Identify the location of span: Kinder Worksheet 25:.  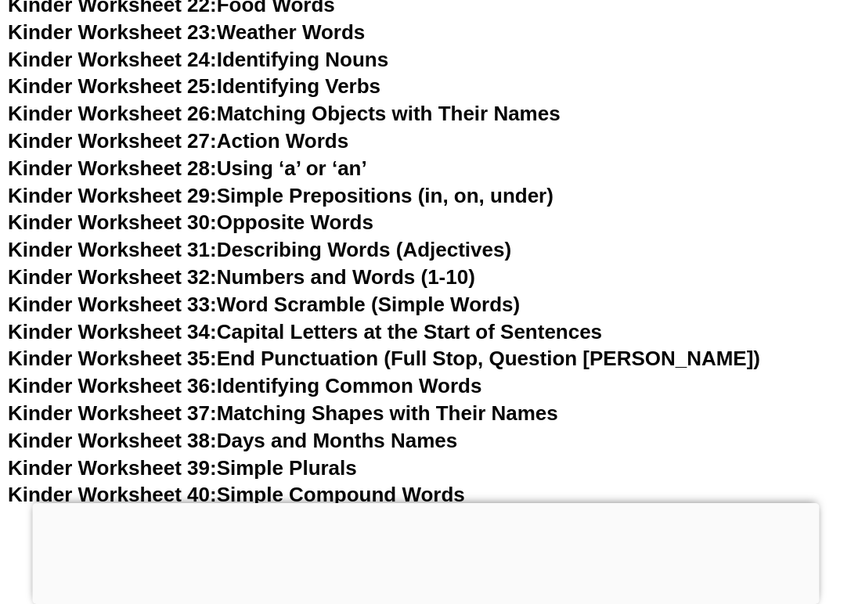
(112, 86).